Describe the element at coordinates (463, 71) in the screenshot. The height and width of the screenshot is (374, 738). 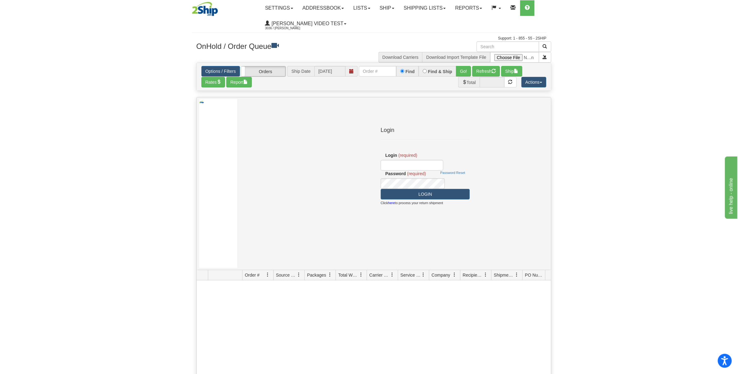
I see `button: Go!` at that location.